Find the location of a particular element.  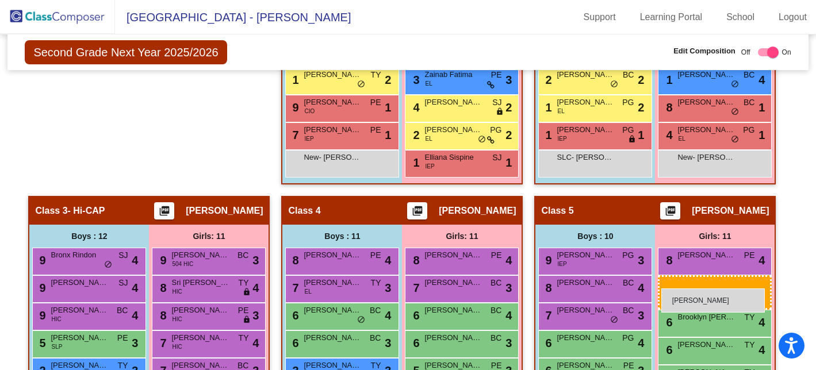

a: Learning Portal is located at coordinates (671, 17).